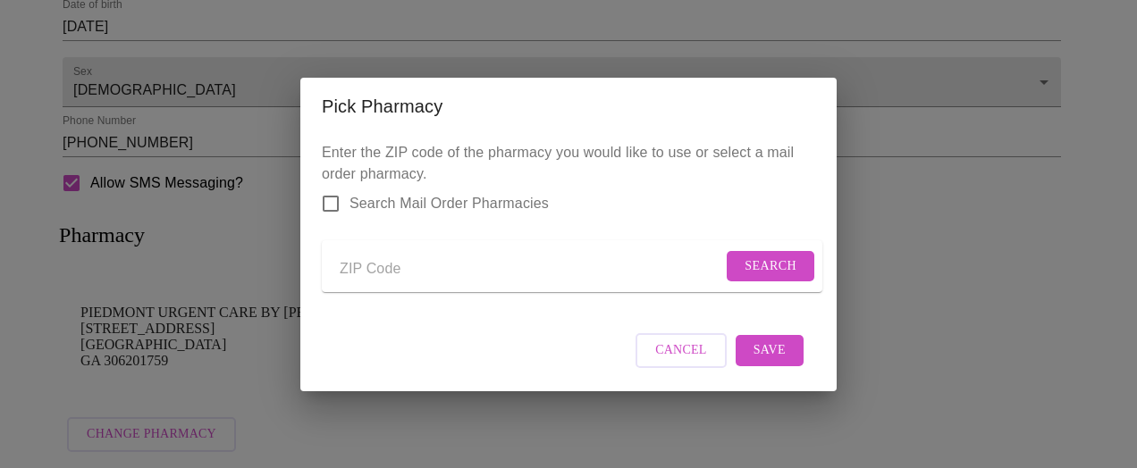 The width and height of the screenshot is (1137, 468). I want to click on span: Save, so click(770, 350).